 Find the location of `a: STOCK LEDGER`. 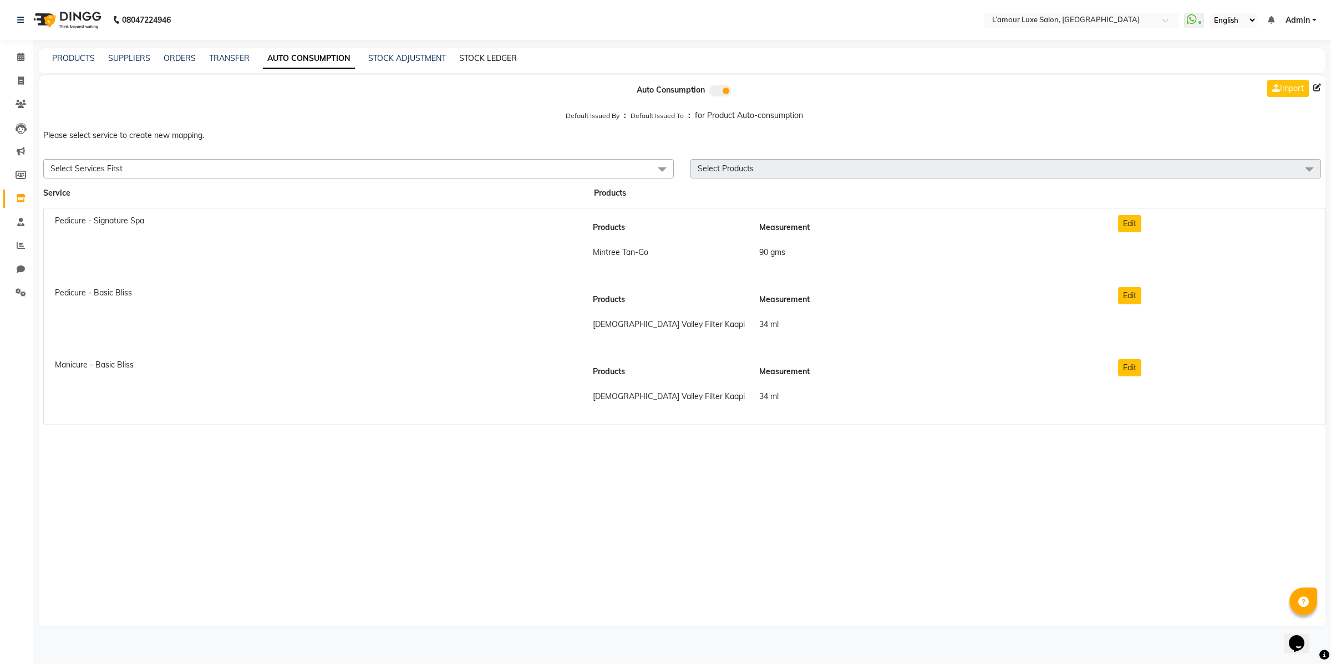

a: STOCK LEDGER is located at coordinates (488, 58).